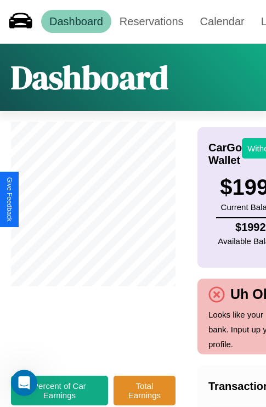 Image resolution: width=266 pixels, height=407 pixels. What do you see at coordinates (89, 77) in the screenshot?
I see `h1: Dashboard` at bounding box center [89, 77].